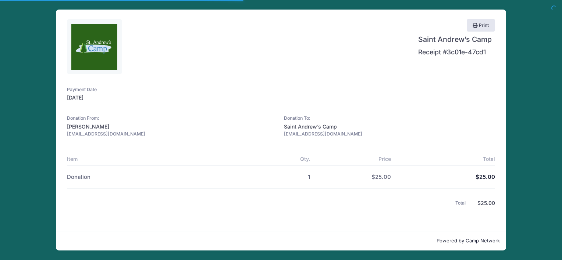 The height and width of the screenshot is (260, 562). I want to click on img: logo, so click(94, 47).